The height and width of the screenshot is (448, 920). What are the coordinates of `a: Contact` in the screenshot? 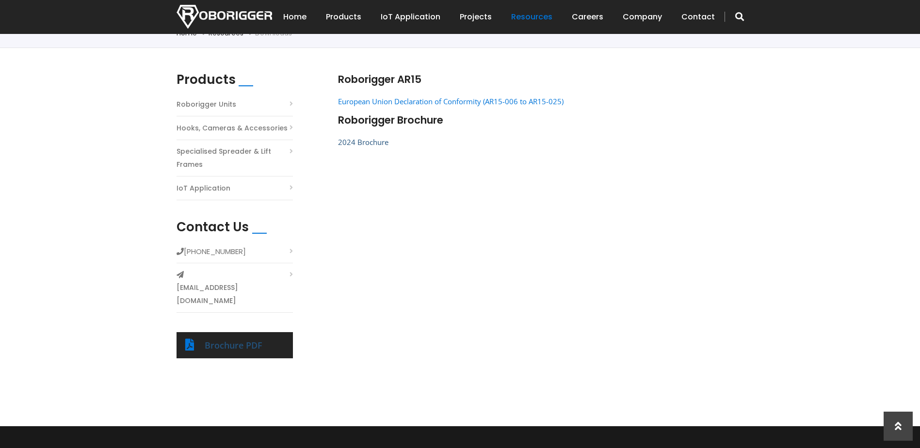 It's located at (698, 17).